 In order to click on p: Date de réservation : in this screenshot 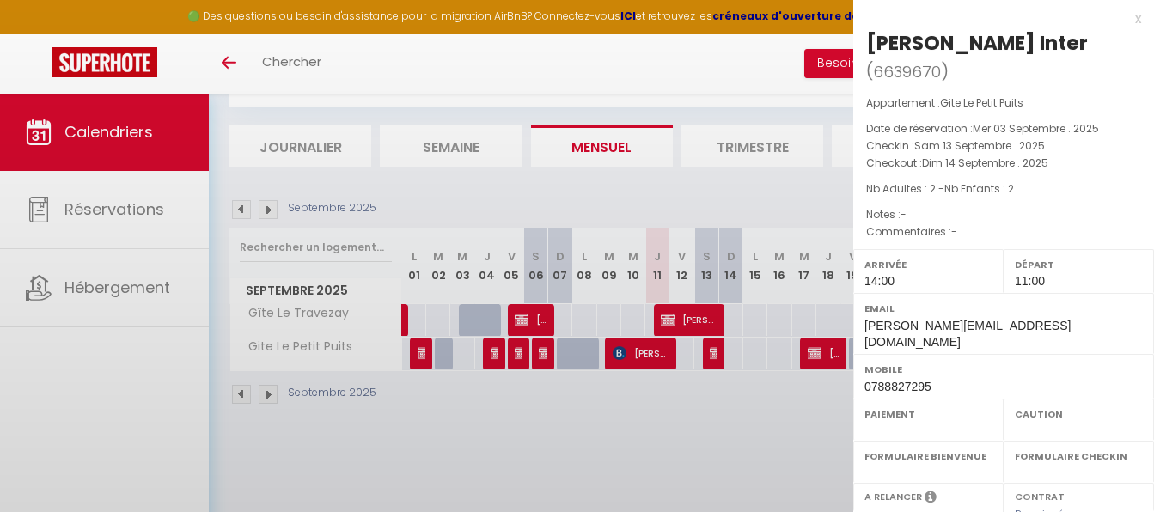, I will do `click(1003, 129)`.